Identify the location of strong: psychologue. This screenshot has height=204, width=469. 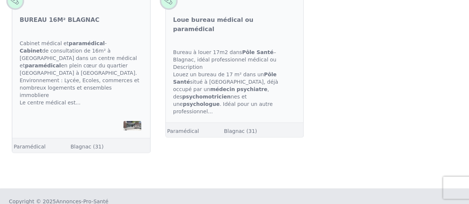
(201, 104).